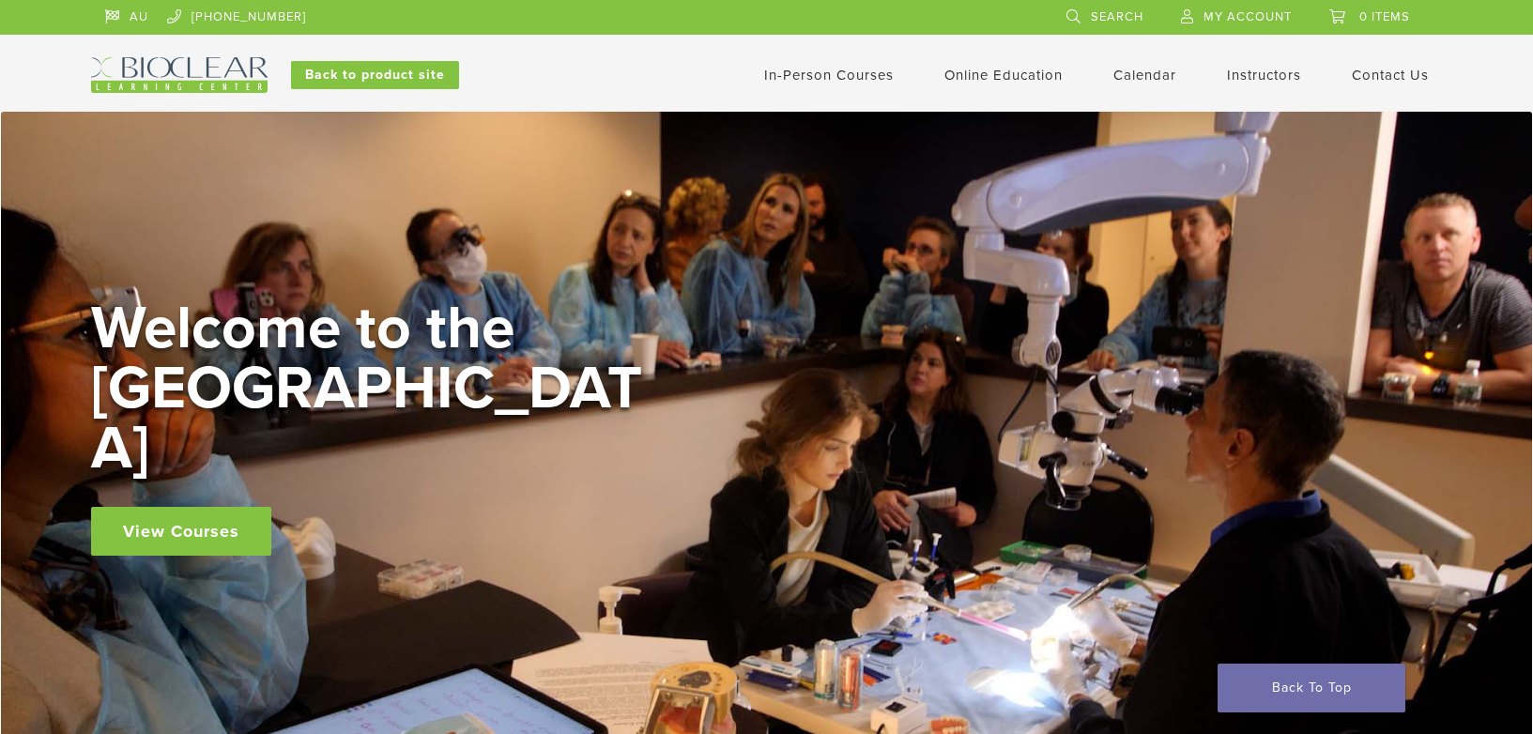 The image size is (1533, 734). Describe the element at coordinates (829, 75) in the screenshot. I see `a: In-Person Courses` at that location.